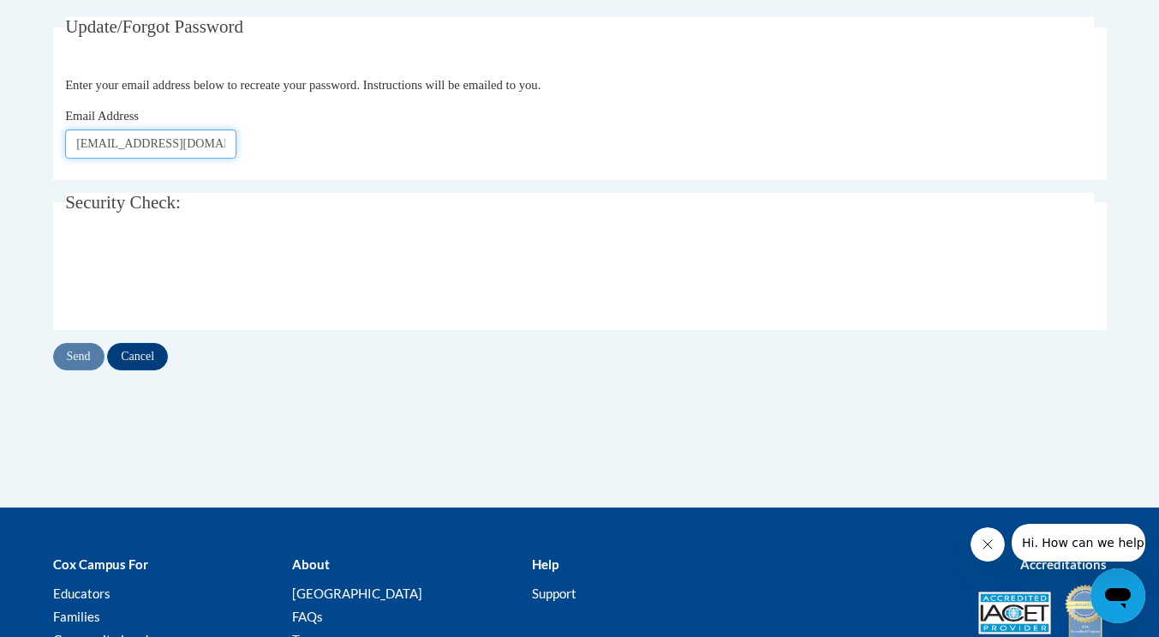 This screenshot has height=637, width=1159. What do you see at coordinates (154, 27) in the screenshot?
I see `span: Update/Forgot Password` at bounding box center [154, 27].